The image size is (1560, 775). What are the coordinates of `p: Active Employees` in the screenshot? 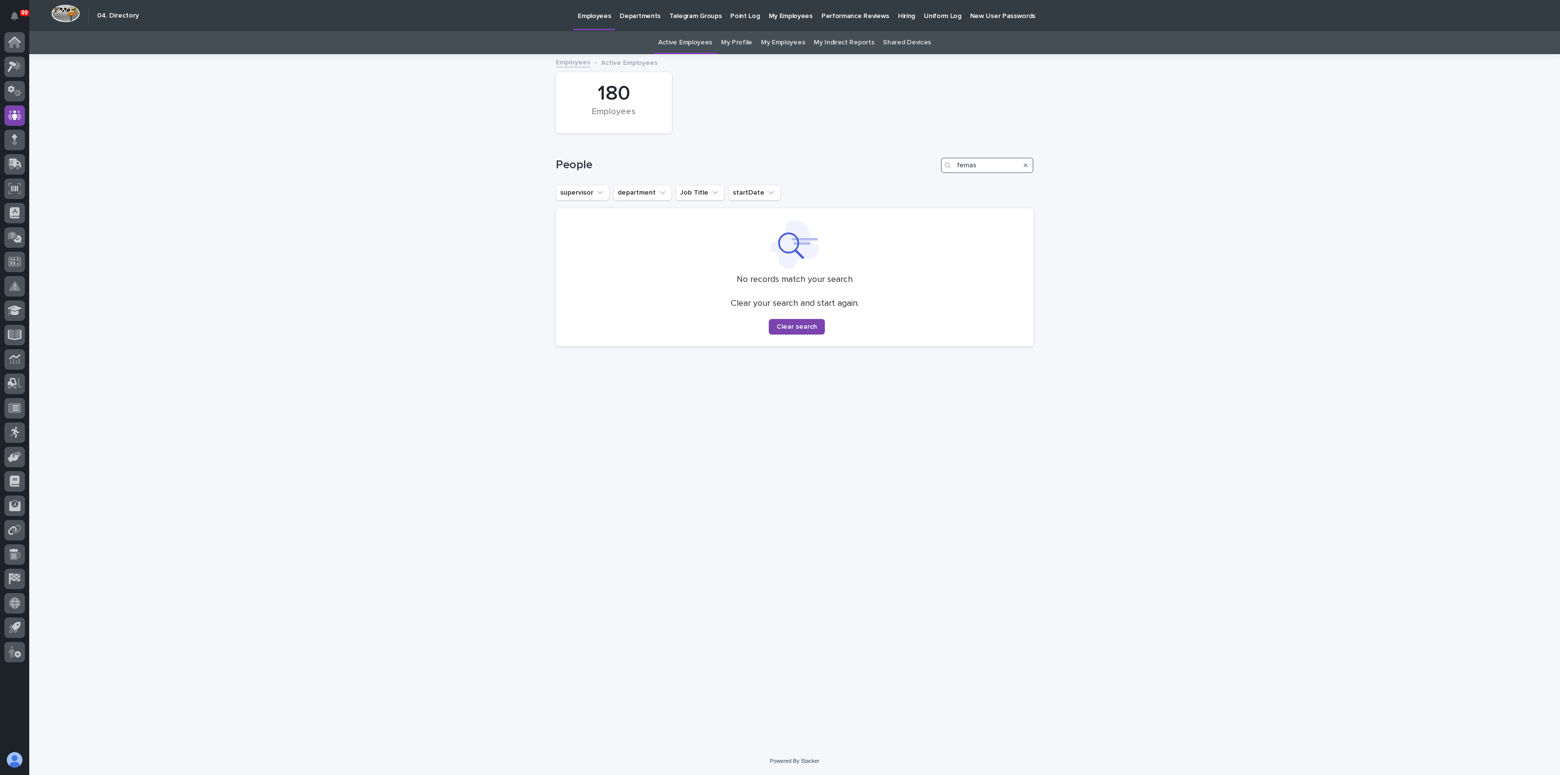 It's located at (629, 62).